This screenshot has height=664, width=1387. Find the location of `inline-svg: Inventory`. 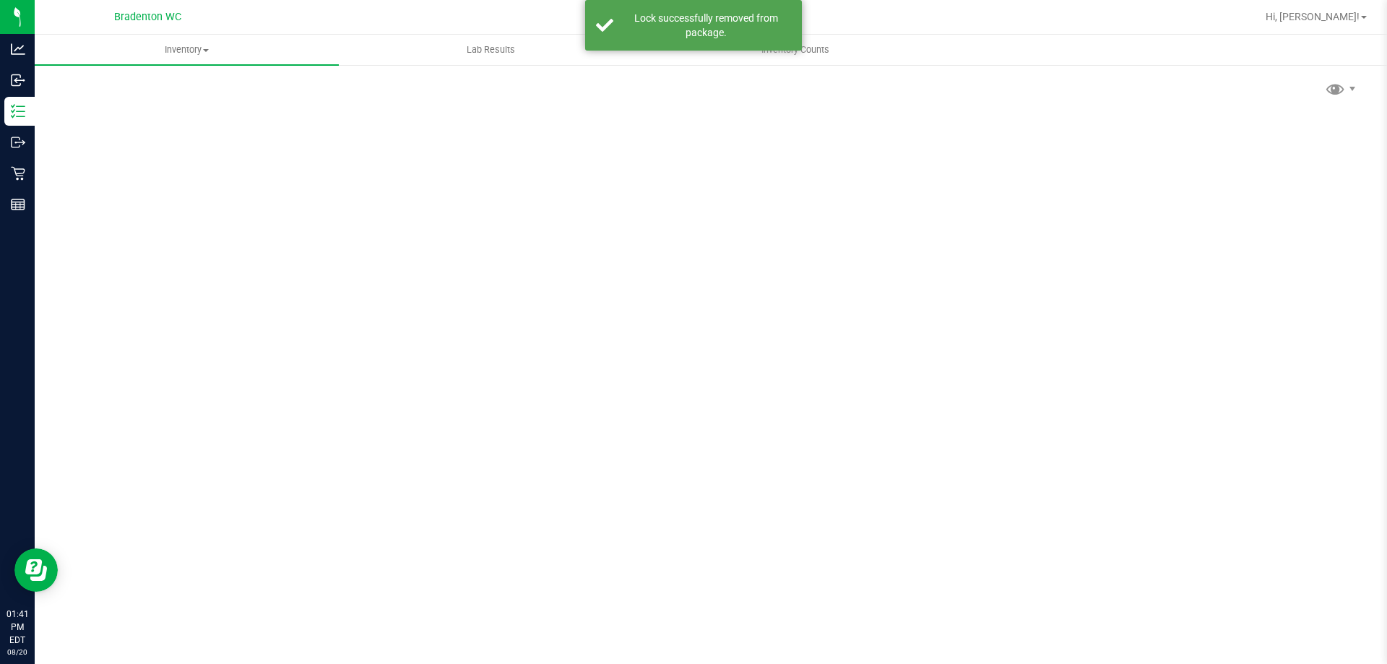

inline-svg: Inventory is located at coordinates (18, 111).